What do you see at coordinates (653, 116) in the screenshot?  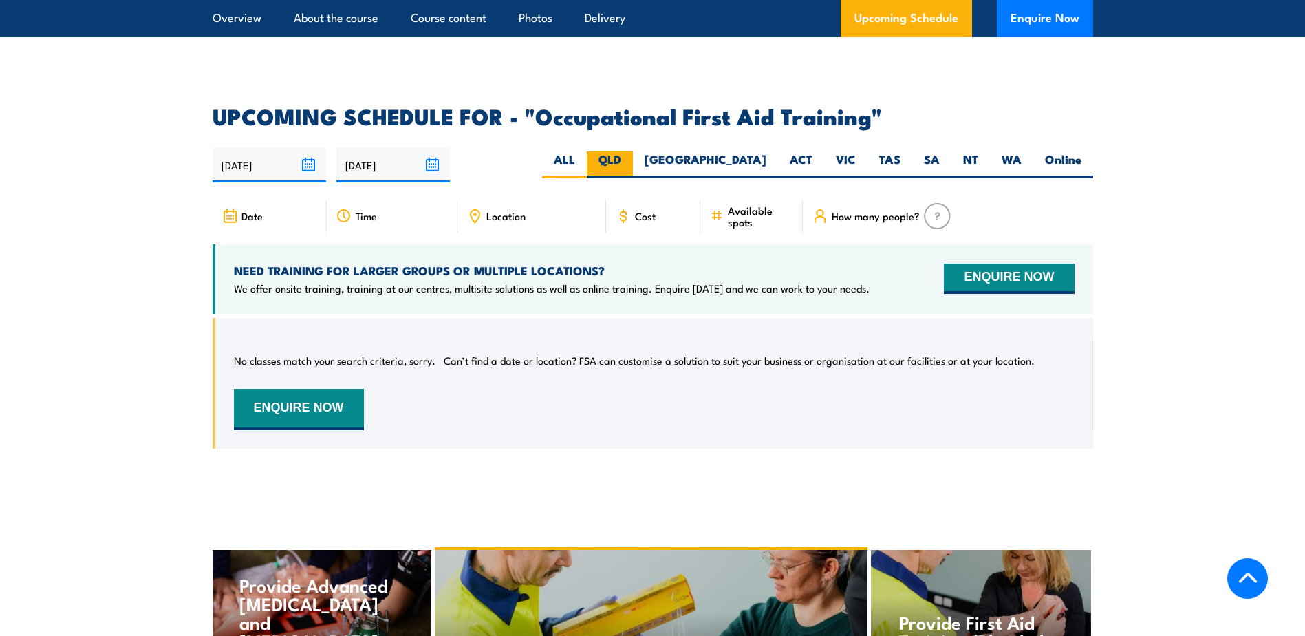 I see `h2: UPCOMING SCHEDULE FOR - "Occupational First Aid Training"` at bounding box center [653, 116].